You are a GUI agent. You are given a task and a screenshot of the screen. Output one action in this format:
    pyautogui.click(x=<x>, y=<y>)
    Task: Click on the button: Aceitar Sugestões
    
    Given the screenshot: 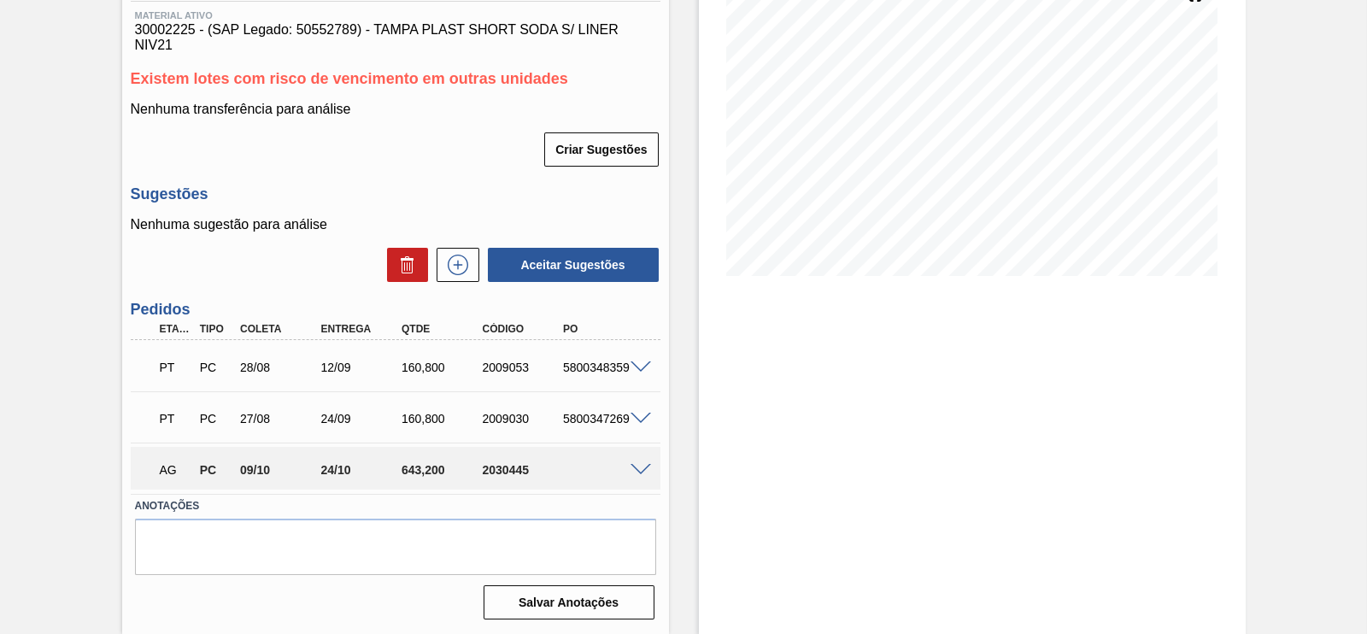 What is the action you would take?
    pyautogui.click(x=573, y=265)
    